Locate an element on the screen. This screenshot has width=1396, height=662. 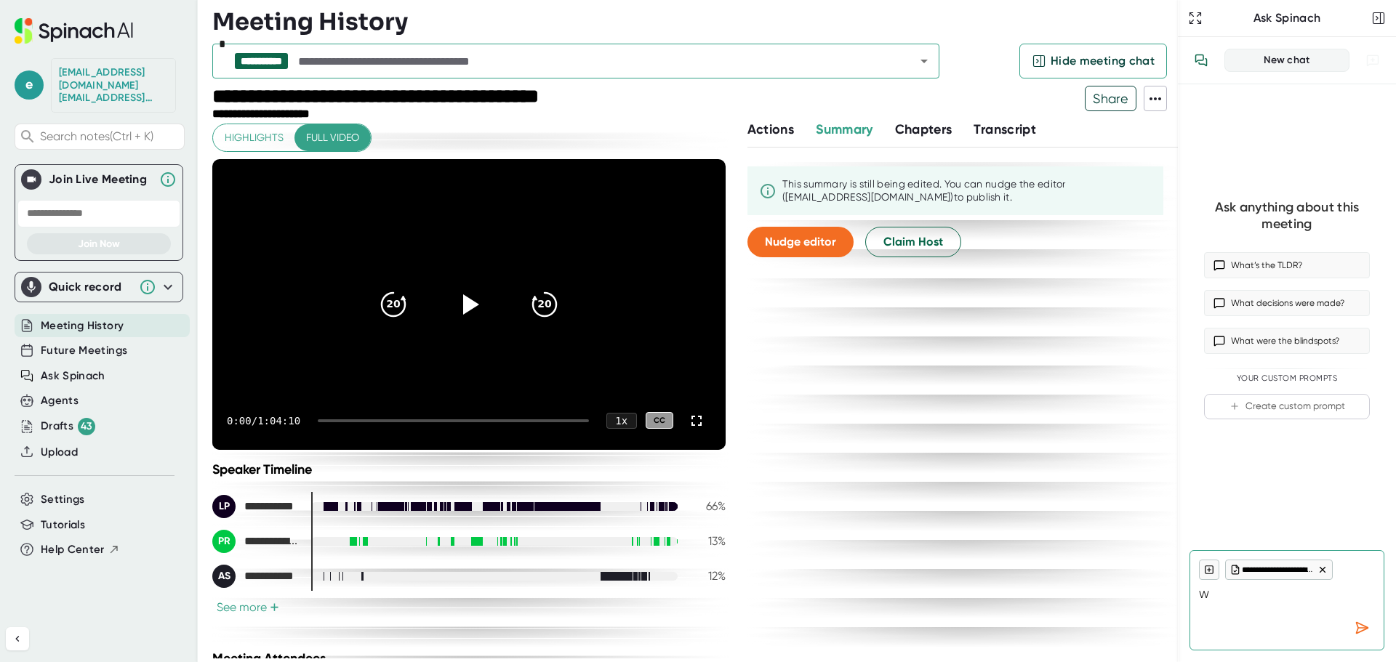
button: Create custom prompt is located at coordinates (1287, 406).